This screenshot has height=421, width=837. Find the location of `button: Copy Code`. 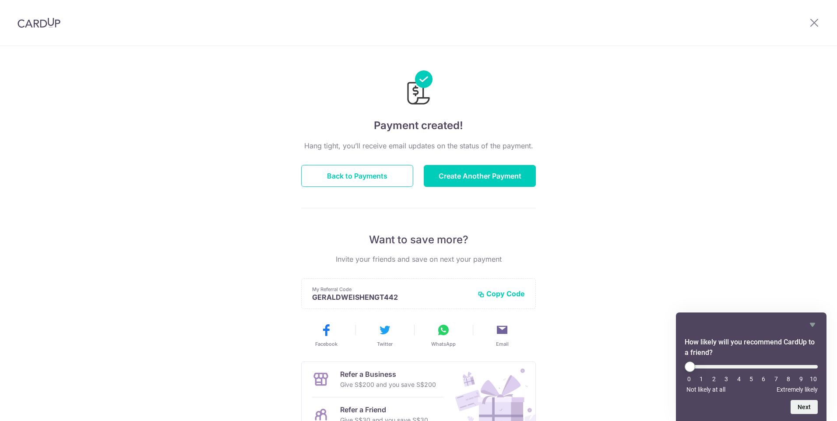

button: Copy Code is located at coordinates (501, 294).